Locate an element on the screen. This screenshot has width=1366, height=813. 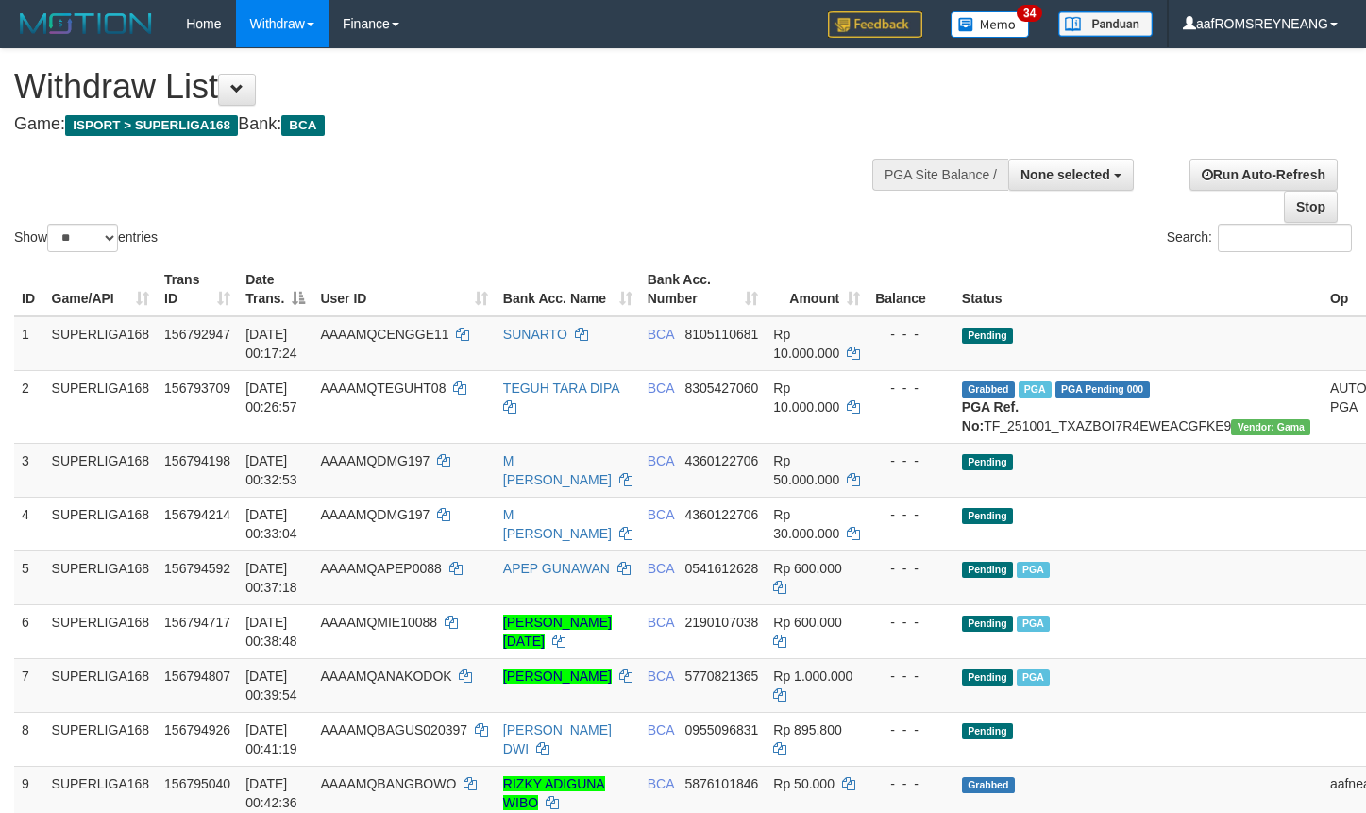
span: AAAAMQTEGUHT08 is located at coordinates (382, 388).